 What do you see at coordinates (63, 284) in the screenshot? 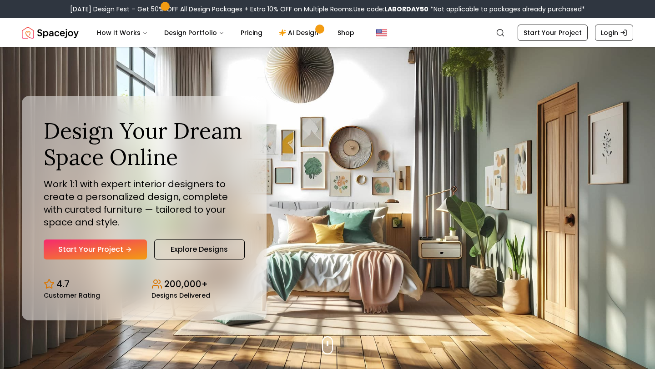
I see `p: 4.7` at bounding box center [63, 284].